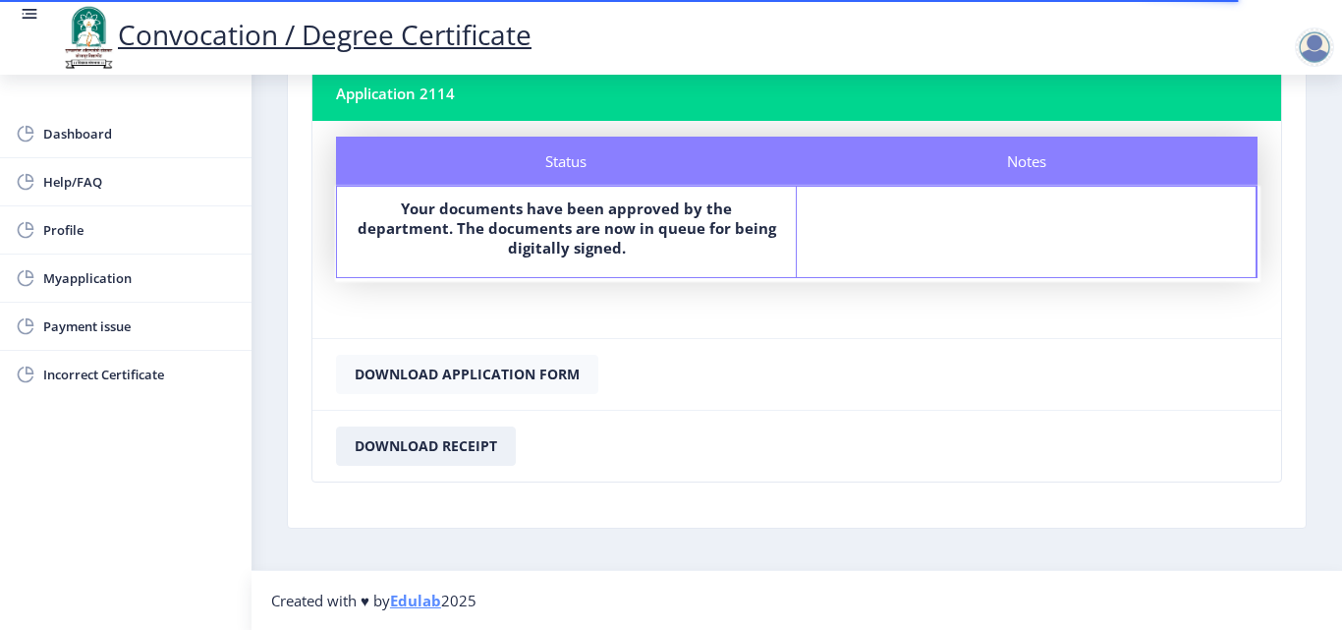 The image size is (1342, 630). Describe the element at coordinates (140, 374) in the screenshot. I see `span: Incorrect Certificate` at that location.